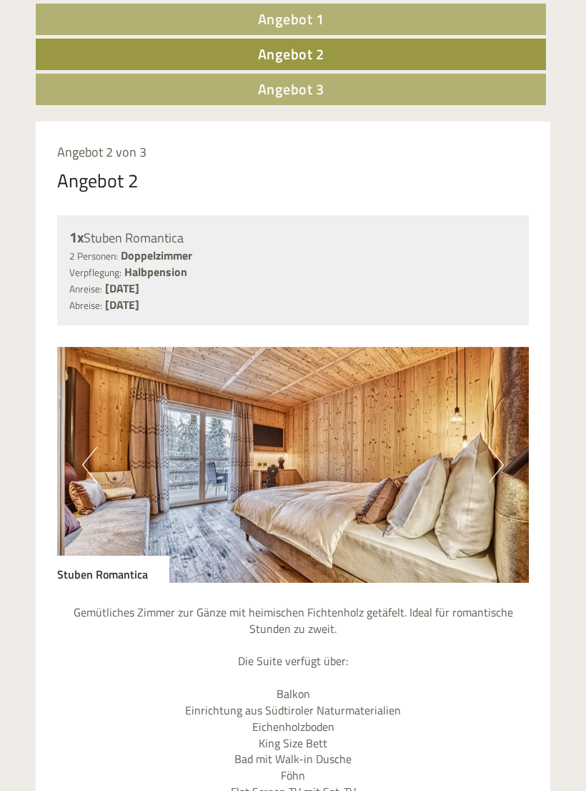  I want to click on span: Angebot 2 von 3, so click(102, 152).